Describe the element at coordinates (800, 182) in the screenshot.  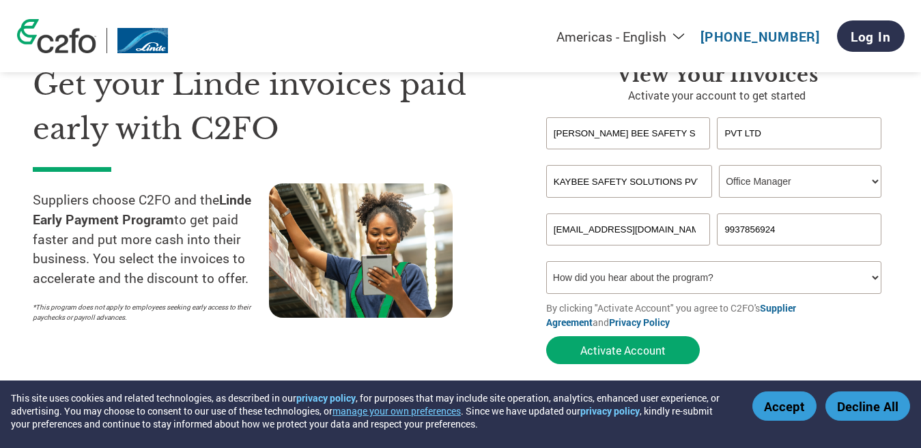
I see `select: Title/Role` at that location.